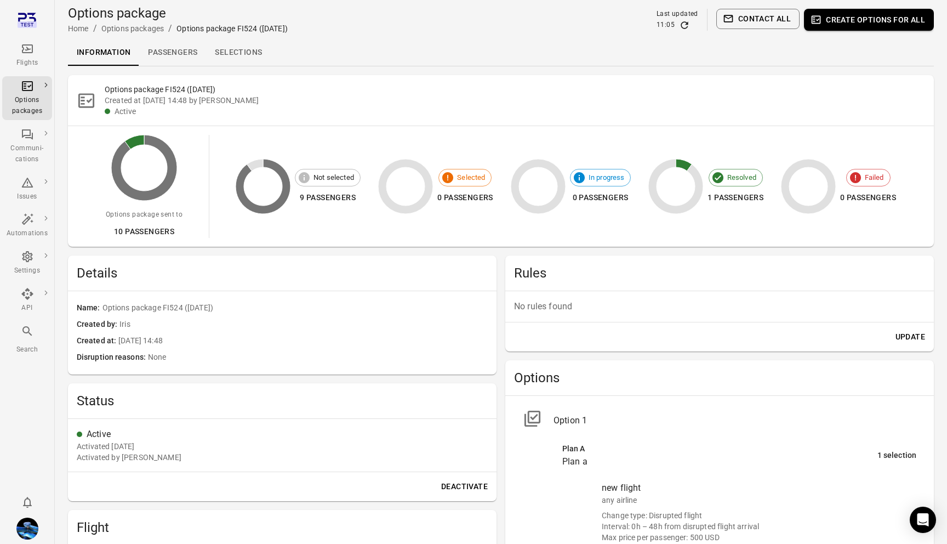  What do you see at coordinates (98, 324) in the screenshot?
I see `span: Created by` at bounding box center [98, 324].